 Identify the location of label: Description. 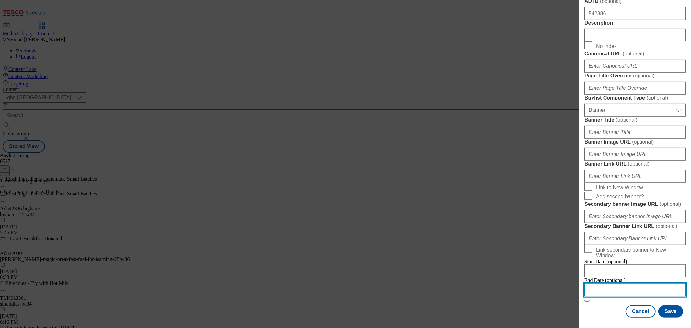
(635, 23).